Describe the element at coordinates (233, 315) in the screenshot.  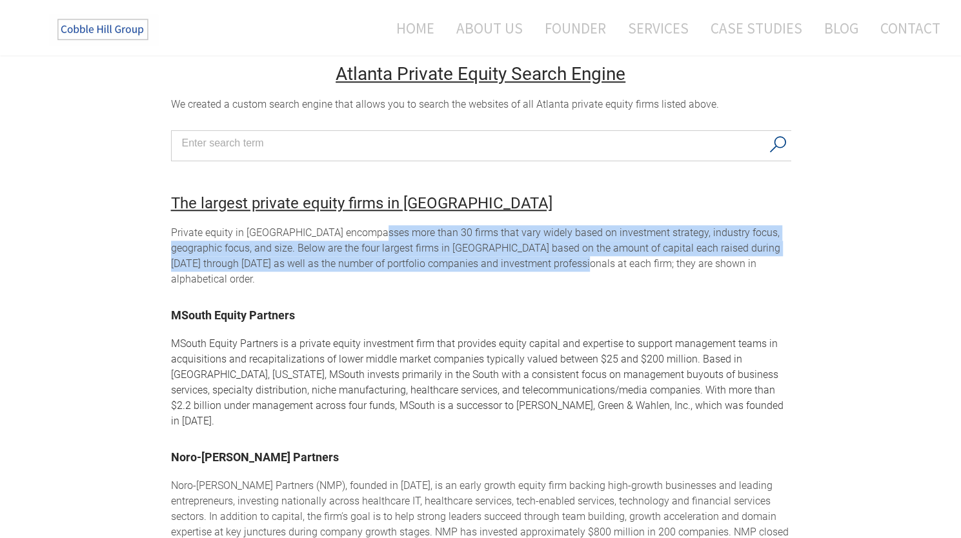
I see `a: MSouth Equity Partners` at that location.